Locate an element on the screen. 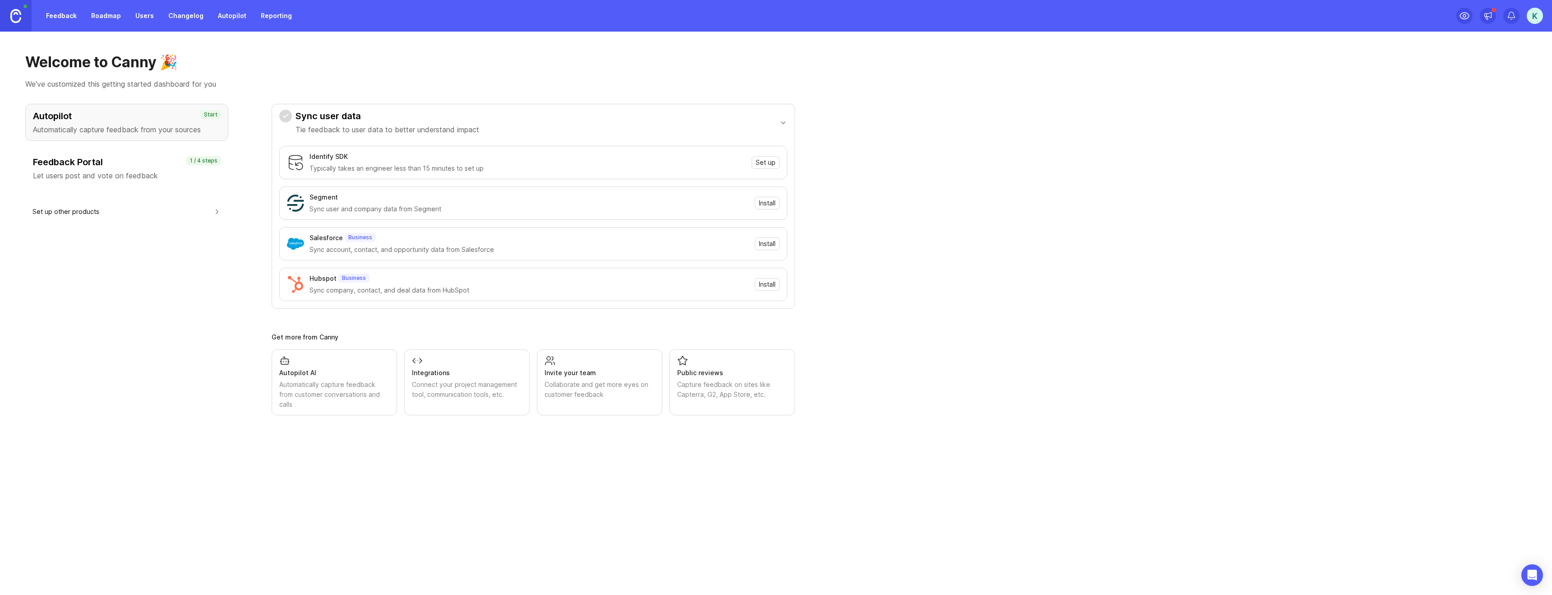  div: Salesforce is located at coordinates (326, 238).